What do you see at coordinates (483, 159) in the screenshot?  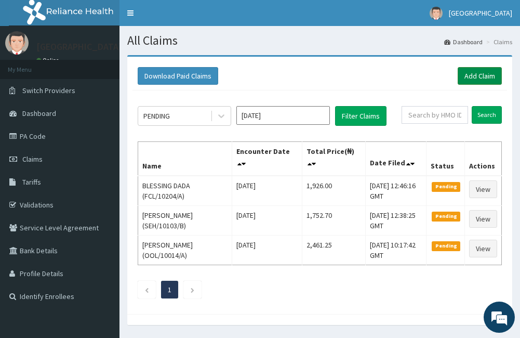 I see `th: Actions` at bounding box center [483, 159].